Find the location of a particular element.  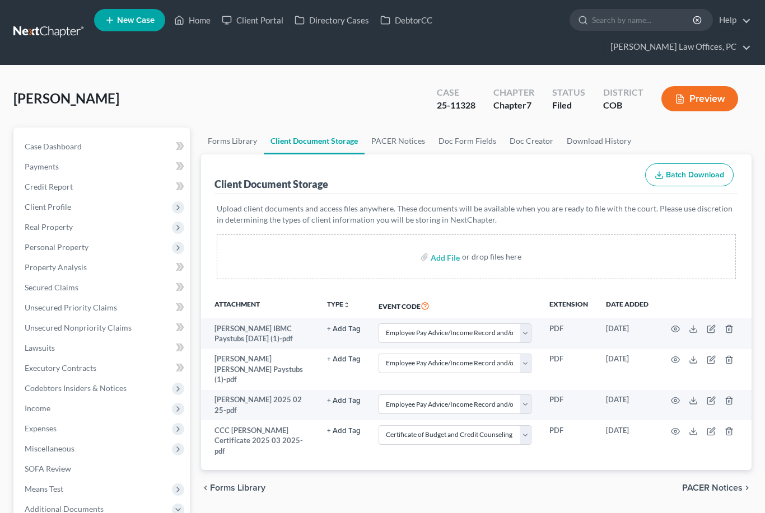

span: Means Test is located at coordinates (44, 489).